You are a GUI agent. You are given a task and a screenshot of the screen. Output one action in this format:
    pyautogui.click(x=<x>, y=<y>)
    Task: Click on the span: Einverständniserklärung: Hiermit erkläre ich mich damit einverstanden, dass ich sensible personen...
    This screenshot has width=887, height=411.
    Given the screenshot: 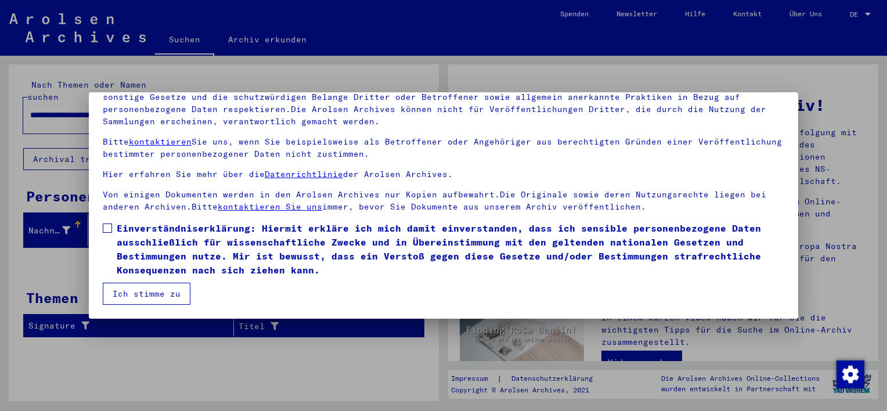 What is the action you would take?
    pyautogui.click(x=450, y=249)
    